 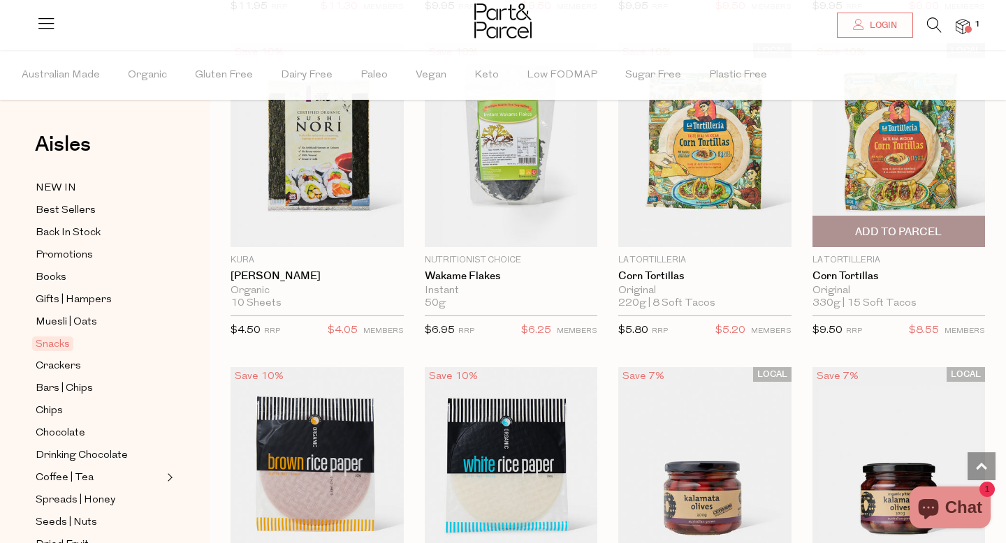 What do you see at coordinates (64, 256) in the screenshot?
I see `span: Promotions` at bounding box center [64, 256].